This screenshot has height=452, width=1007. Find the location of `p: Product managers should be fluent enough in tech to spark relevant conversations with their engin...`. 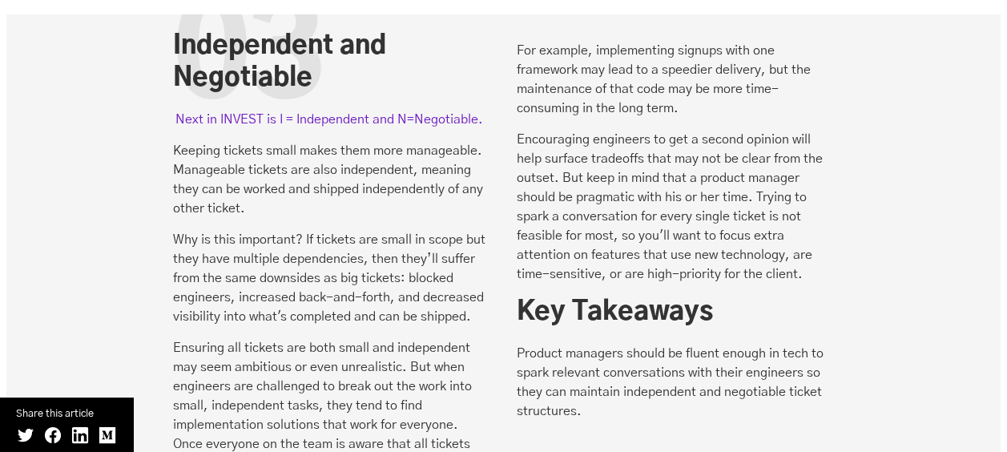

p: Product managers should be fluent enough in tech to spark relevant conversations with their engin... is located at coordinates (675, 382).